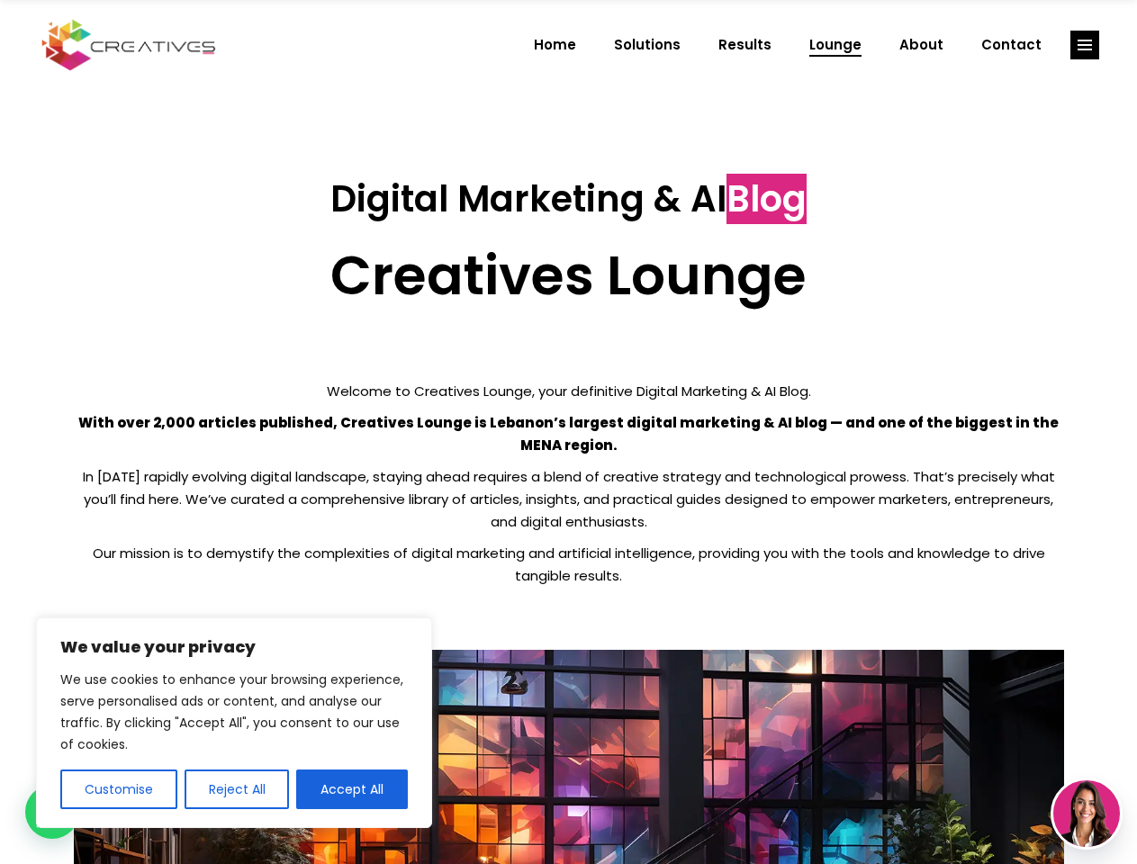 The width and height of the screenshot is (1137, 864). I want to click on p: Welcome to Creatives Lounge, your definitive Digital Marketing & AI Blog., so click(569, 391).